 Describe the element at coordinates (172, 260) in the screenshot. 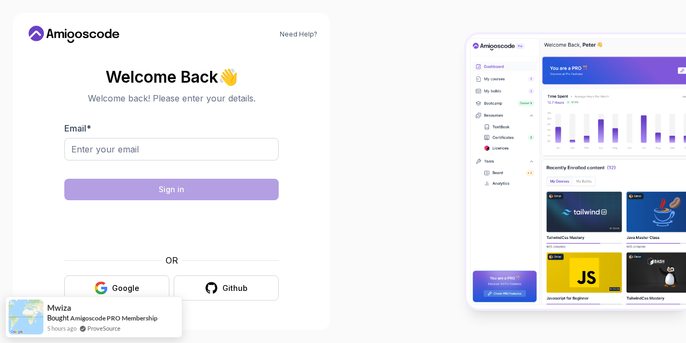

I see `p: OR` at that location.